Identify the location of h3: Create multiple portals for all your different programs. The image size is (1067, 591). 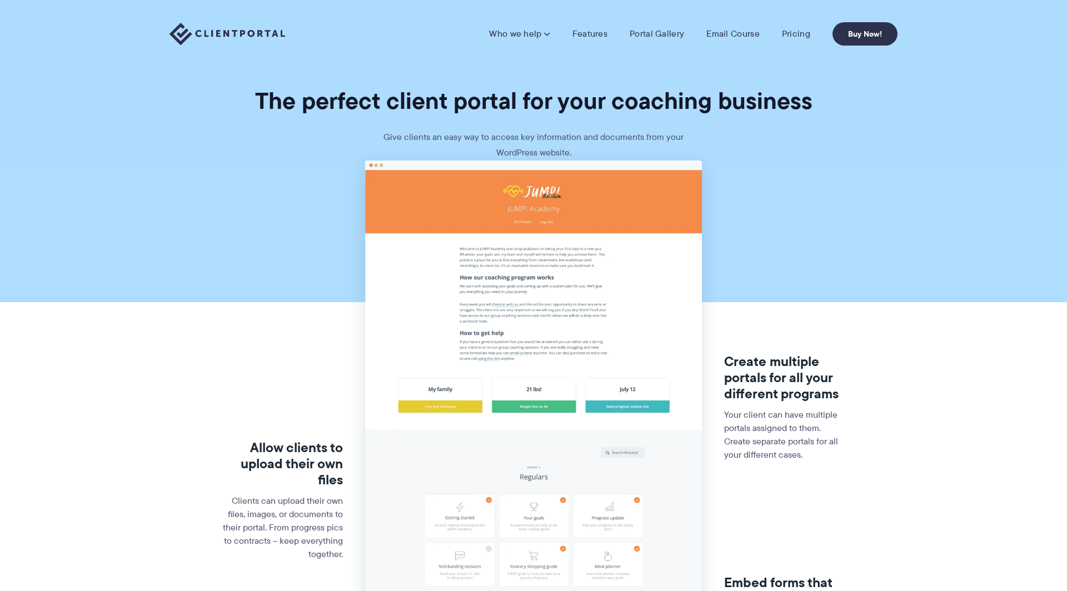
(785, 378).